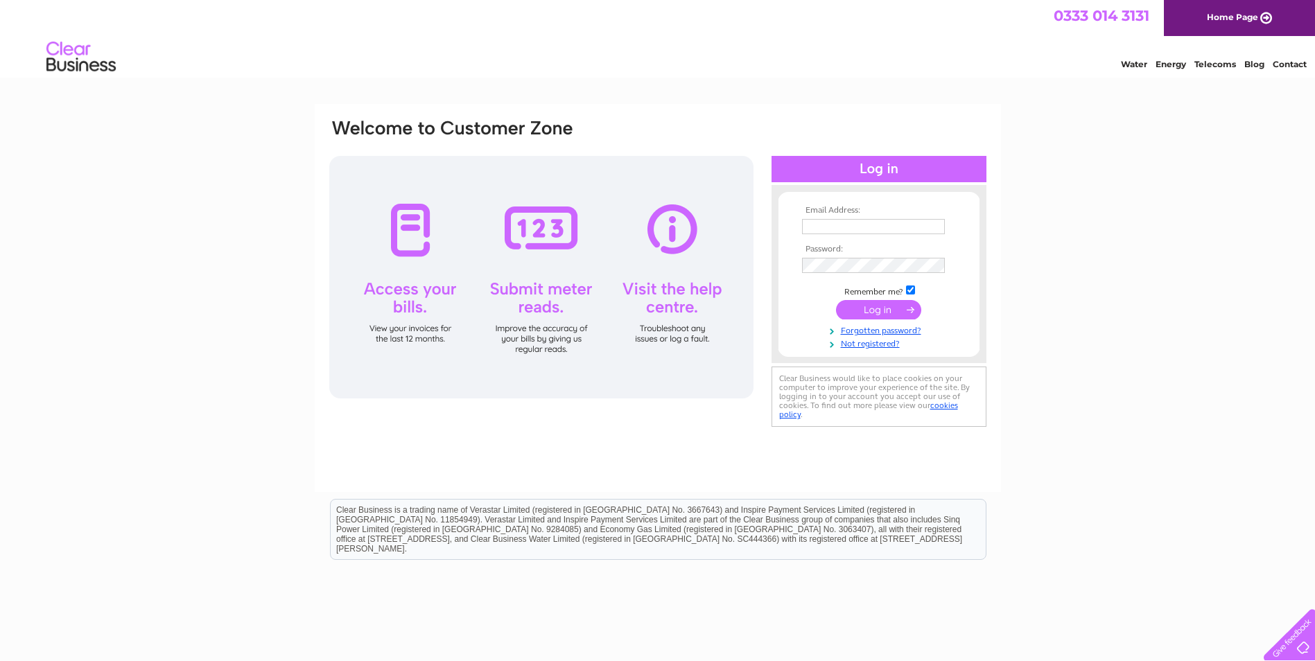 The height and width of the screenshot is (661, 1315). What do you see at coordinates (879, 396) in the screenshot?
I see `div: Clear Business would like to place cookies on your computer to improve your experience of the sit...` at bounding box center [879, 396].